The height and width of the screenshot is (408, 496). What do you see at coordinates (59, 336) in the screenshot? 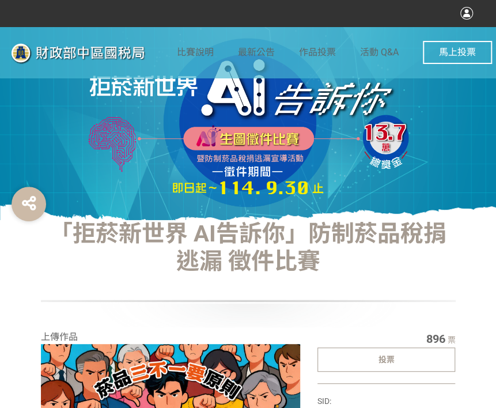
I see `span: 上傳作品` at bounding box center [59, 336].